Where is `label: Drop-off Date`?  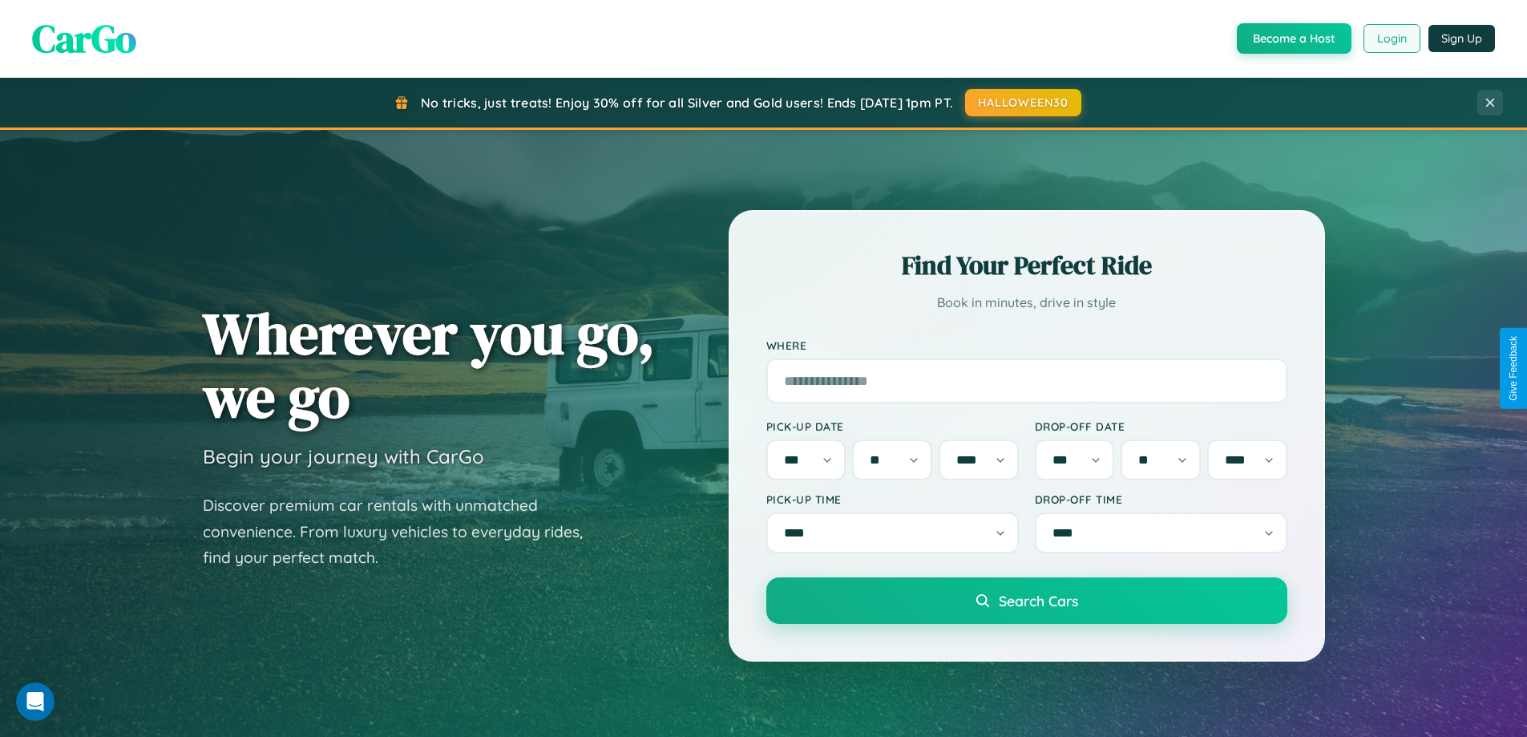
label: Drop-off Date is located at coordinates (1161, 426).